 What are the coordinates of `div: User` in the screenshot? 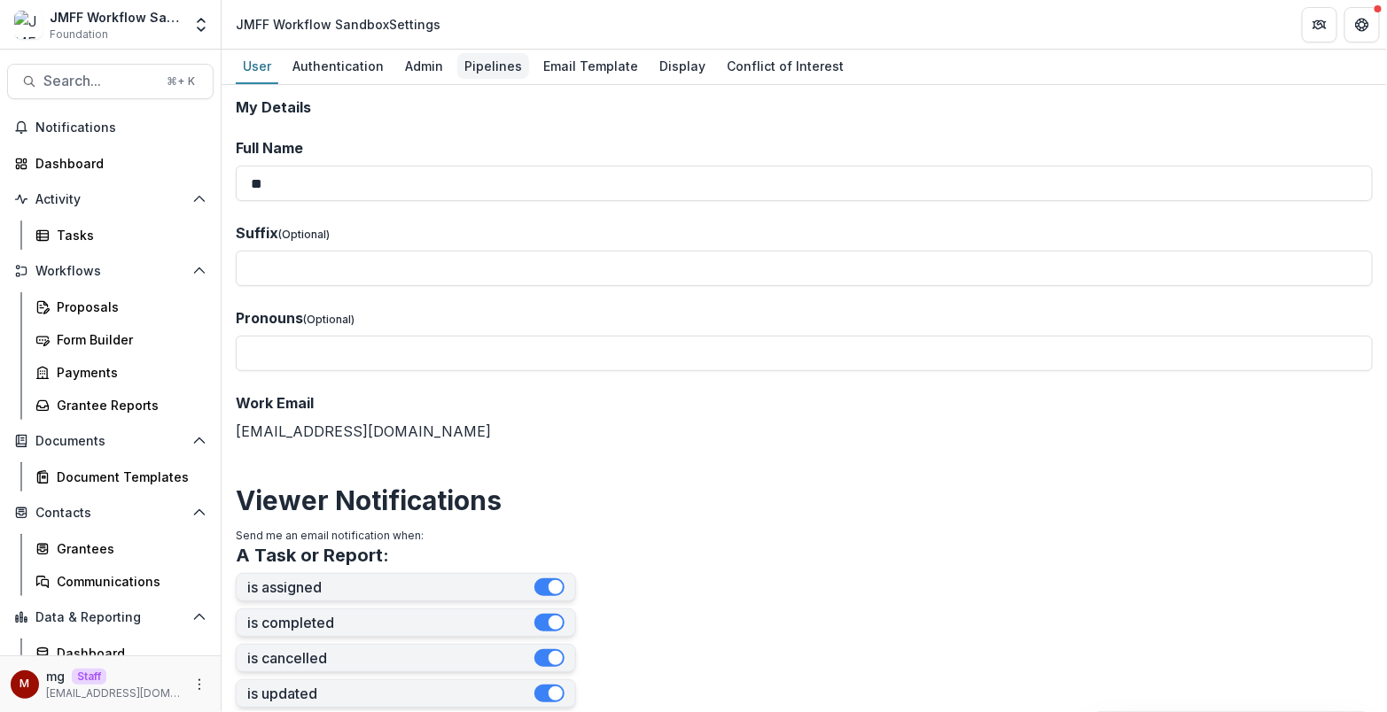 It's located at (257, 66).